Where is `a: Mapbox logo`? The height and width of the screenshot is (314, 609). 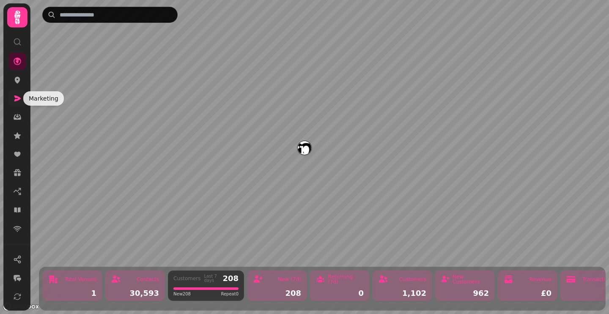
a: Mapbox logo is located at coordinates (21, 307).